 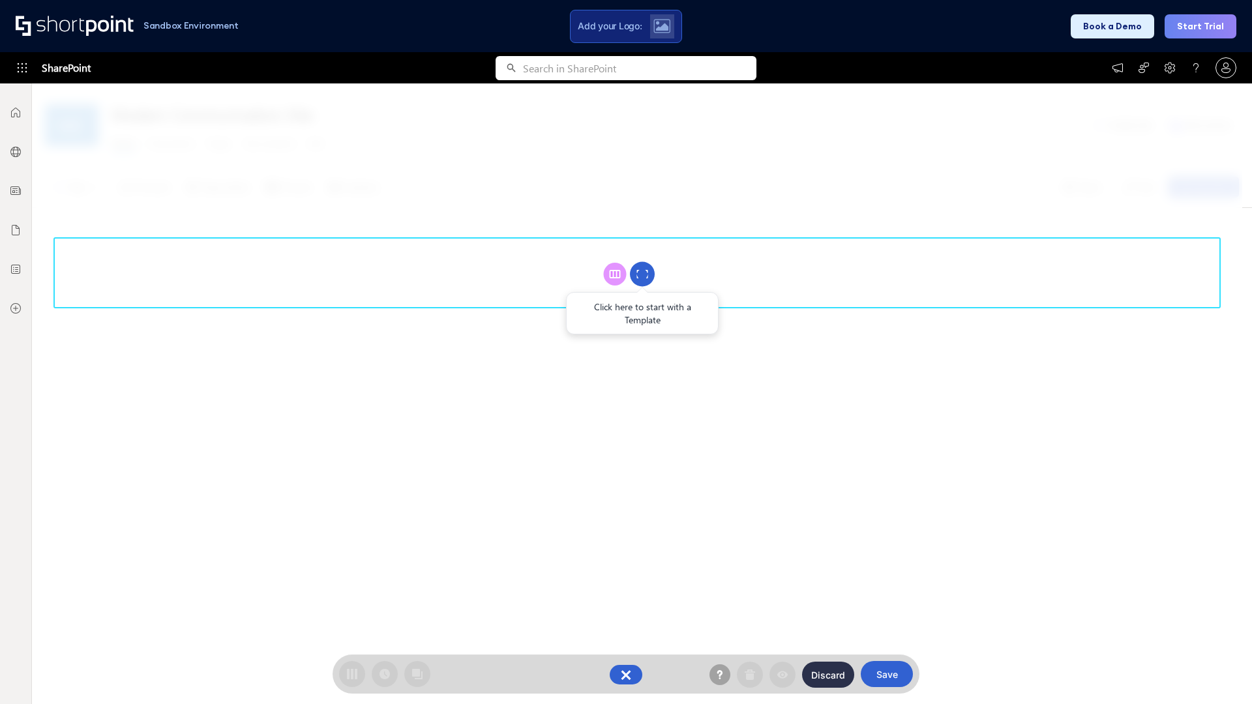 What do you see at coordinates (1112, 26) in the screenshot?
I see `button: Book a Demo` at bounding box center [1112, 26].